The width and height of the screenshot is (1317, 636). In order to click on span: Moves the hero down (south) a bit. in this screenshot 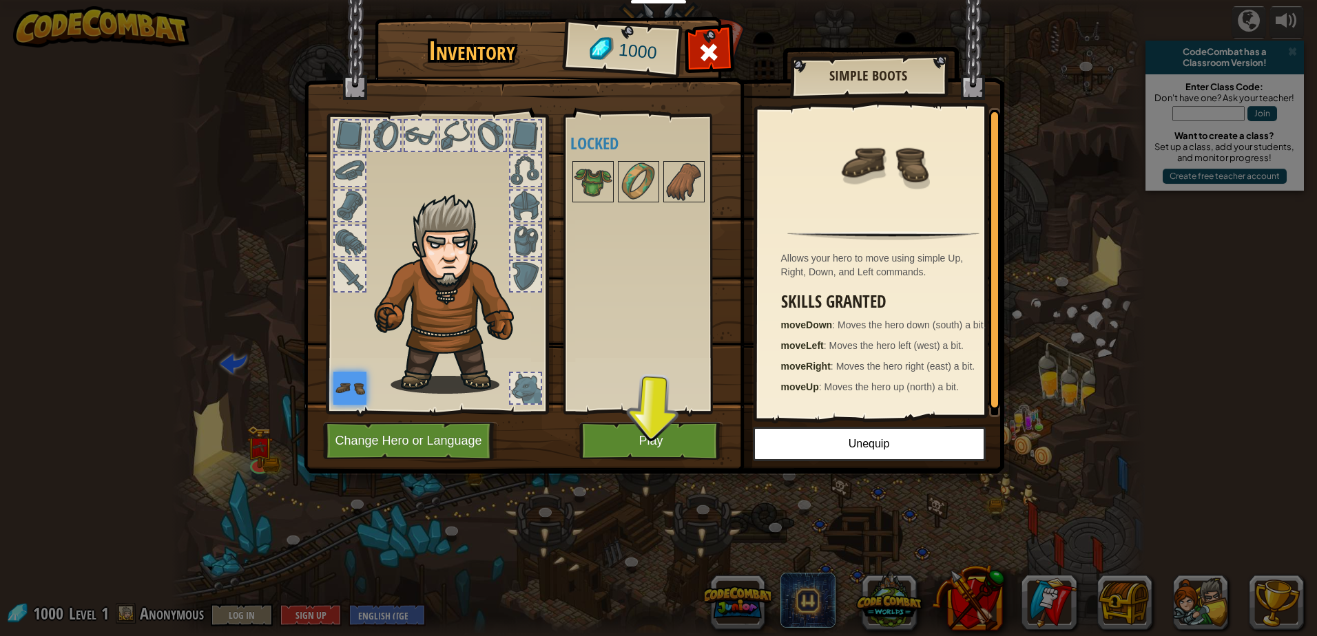, I will do `click(912, 325)`.